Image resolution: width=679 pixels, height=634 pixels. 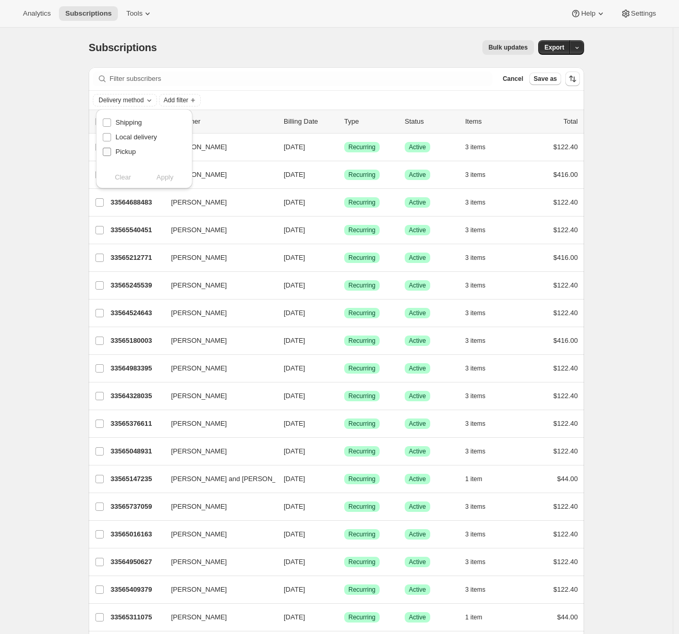 I want to click on span: Analytics, so click(x=37, y=14).